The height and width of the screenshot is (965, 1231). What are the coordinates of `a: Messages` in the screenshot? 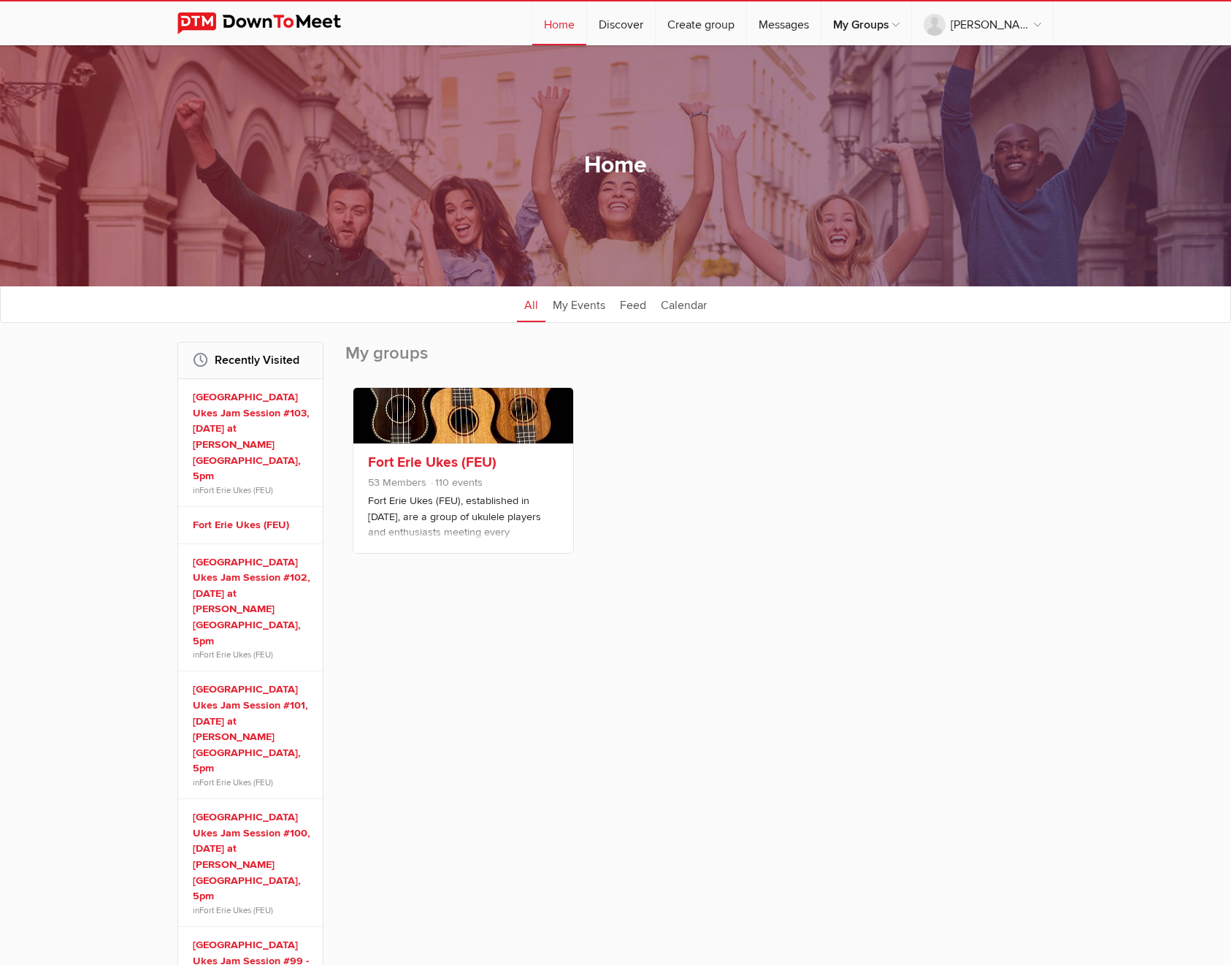 It's located at (784, 23).